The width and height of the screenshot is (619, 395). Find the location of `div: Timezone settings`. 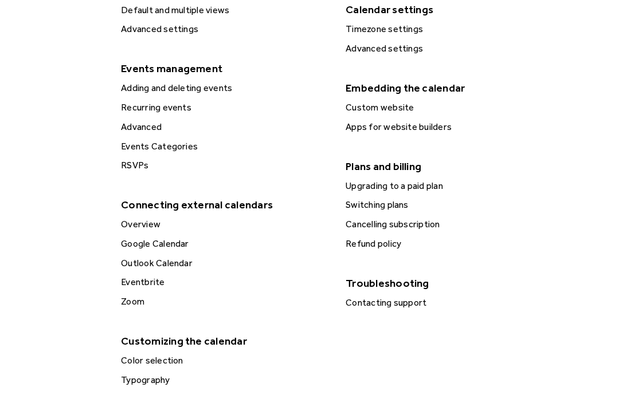

div: Timezone settings is located at coordinates (449, 29).